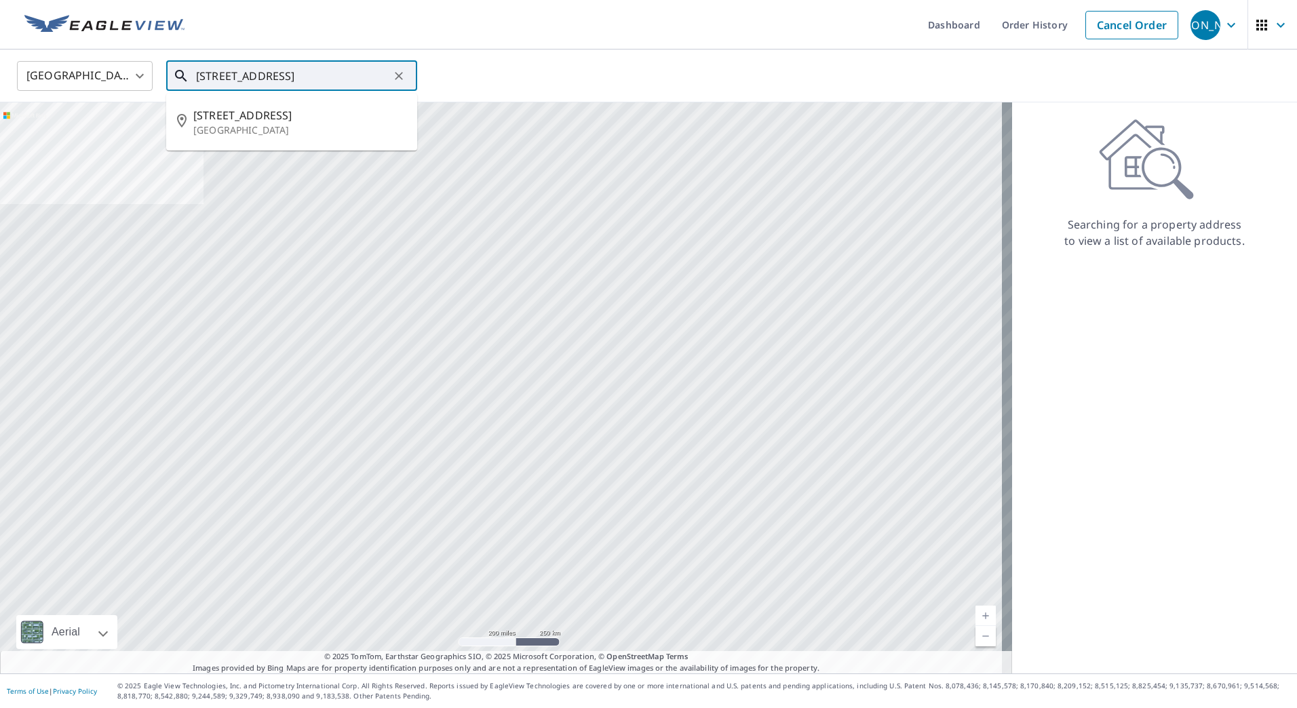 This screenshot has width=1297, height=708. I want to click on a: OpenStreetMap, so click(635, 656).